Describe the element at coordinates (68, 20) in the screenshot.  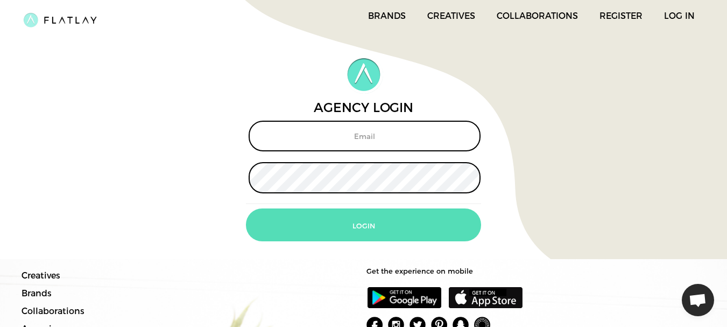
I see `img: Flatlay` at that location.